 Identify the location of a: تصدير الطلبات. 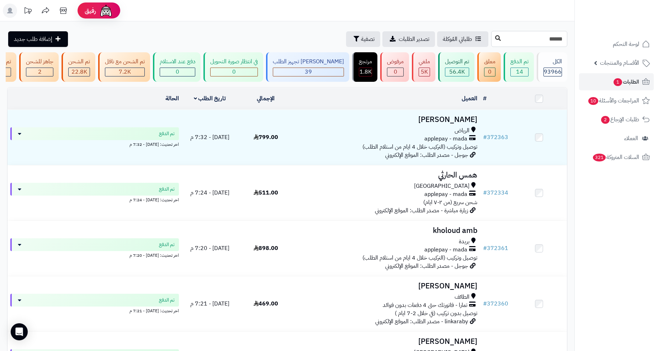
(409, 39).